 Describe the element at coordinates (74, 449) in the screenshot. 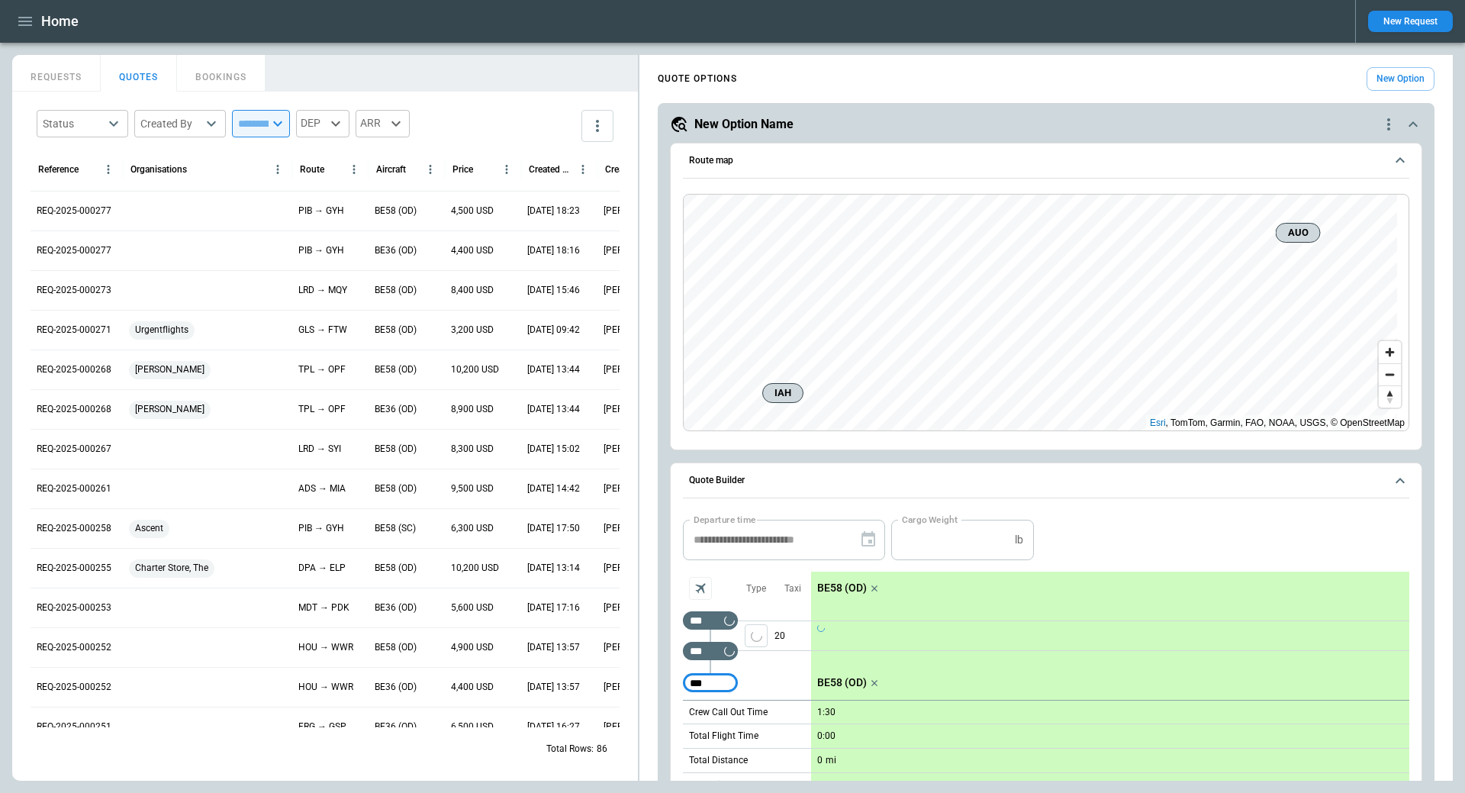

I see `p: REQ-2025-000267` at that location.